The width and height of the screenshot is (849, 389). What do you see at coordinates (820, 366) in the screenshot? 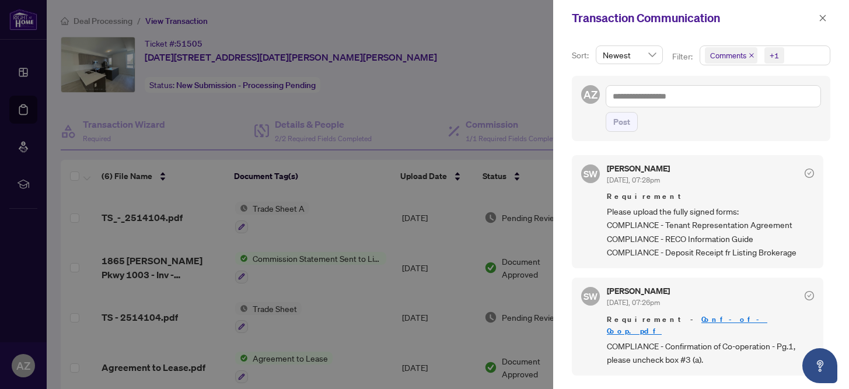
I see `button: Open asap` at bounding box center [820, 366].